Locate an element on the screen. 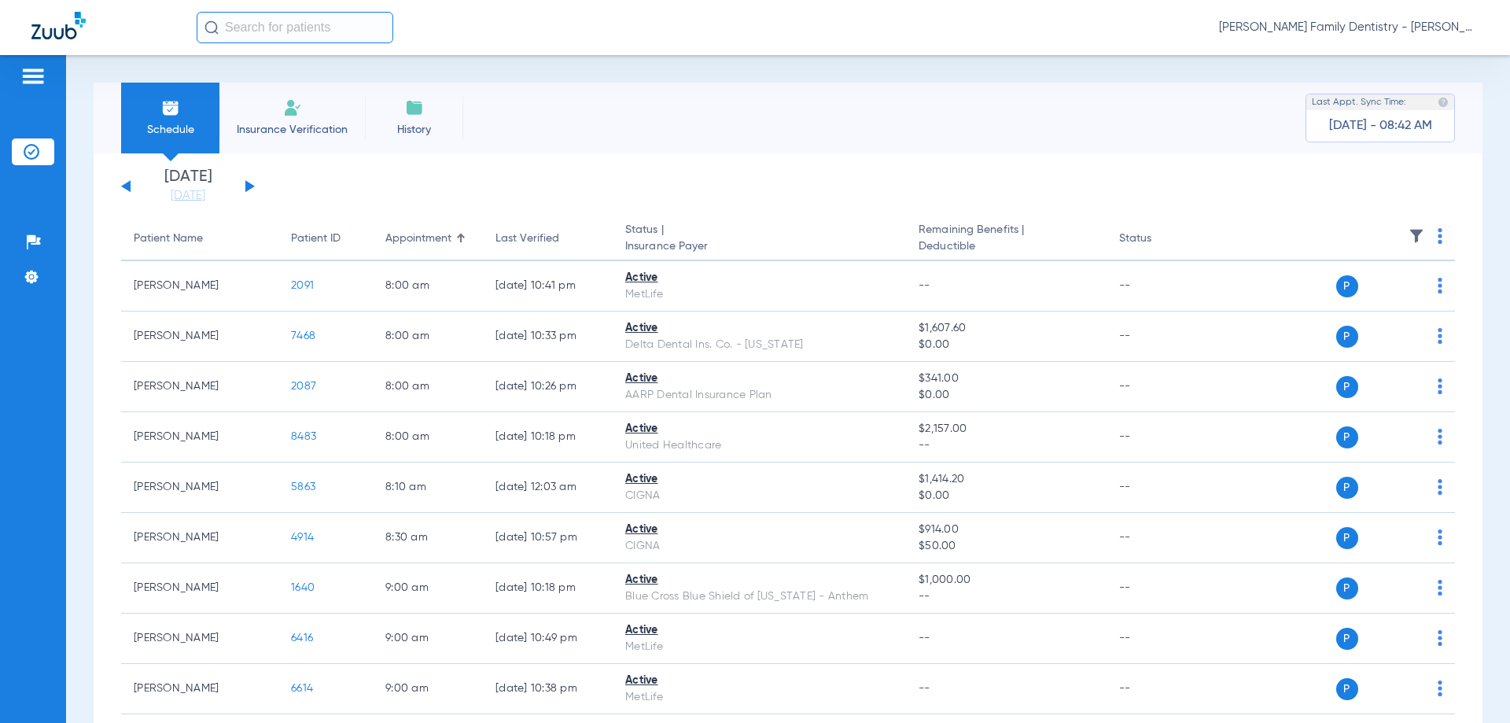 The height and width of the screenshot is (723, 1510). span: 8483 is located at coordinates (304, 436).